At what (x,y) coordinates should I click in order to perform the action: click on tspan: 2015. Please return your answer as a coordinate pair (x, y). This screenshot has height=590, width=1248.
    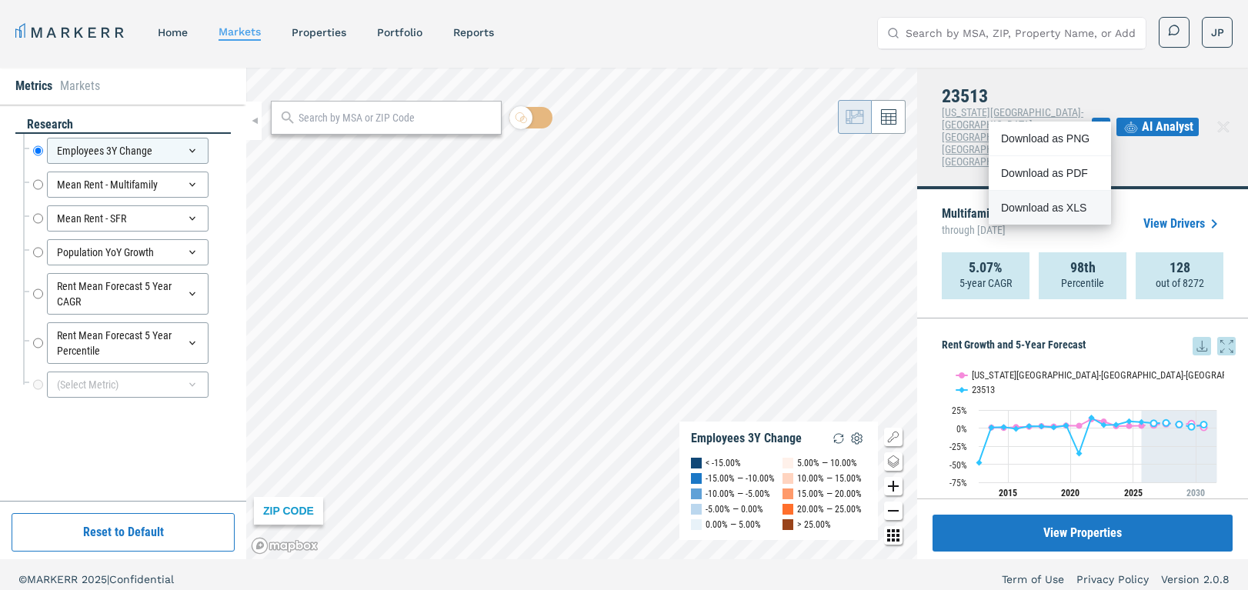
    Looking at the image, I should click on (1008, 493).